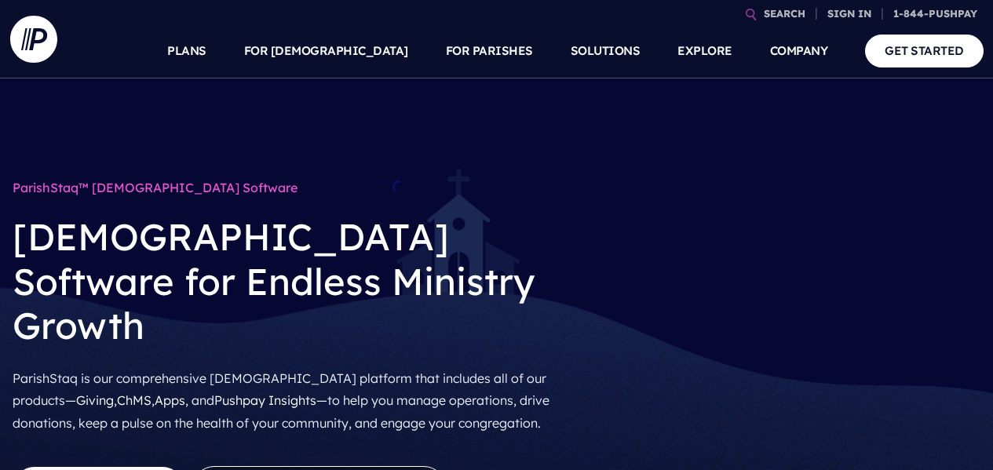 This screenshot has width=993, height=470. I want to click on a: Giving, so click(95, 400).